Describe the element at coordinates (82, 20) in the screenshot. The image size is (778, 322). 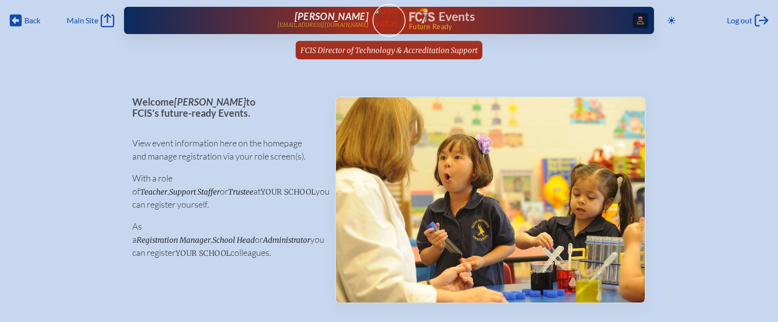
I see `span: Main Site` at that location.